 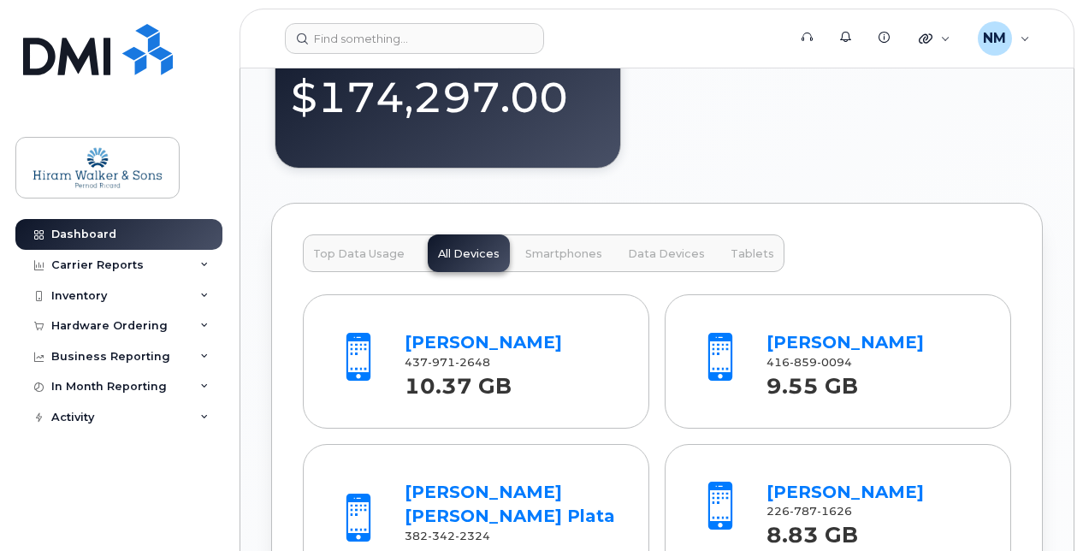 I want to click on span: 1626, so click(x=834, y=511).